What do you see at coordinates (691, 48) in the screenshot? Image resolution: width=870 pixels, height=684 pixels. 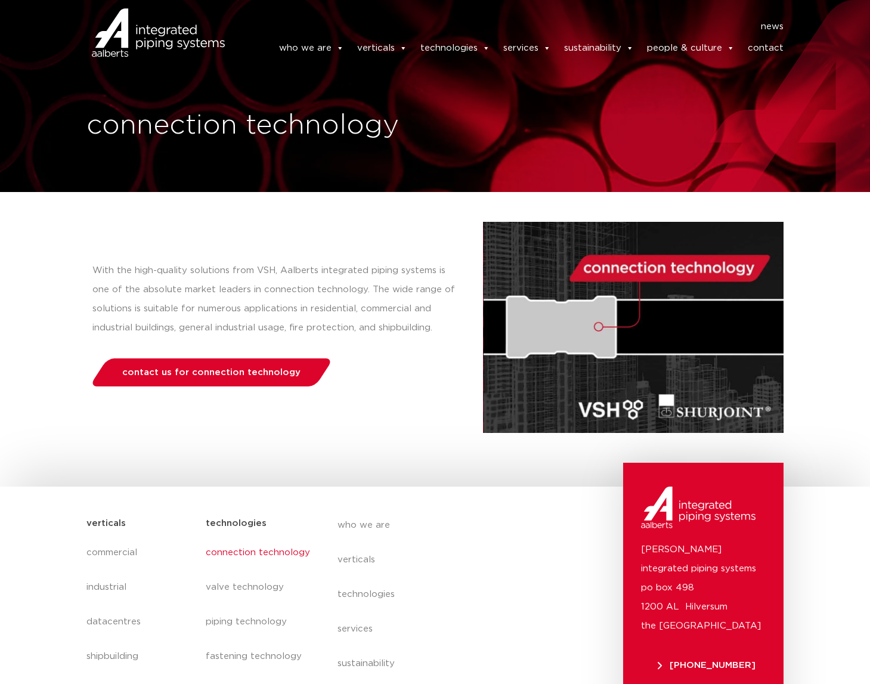 I see `a: people & culture` at bounding box center [691, 48].